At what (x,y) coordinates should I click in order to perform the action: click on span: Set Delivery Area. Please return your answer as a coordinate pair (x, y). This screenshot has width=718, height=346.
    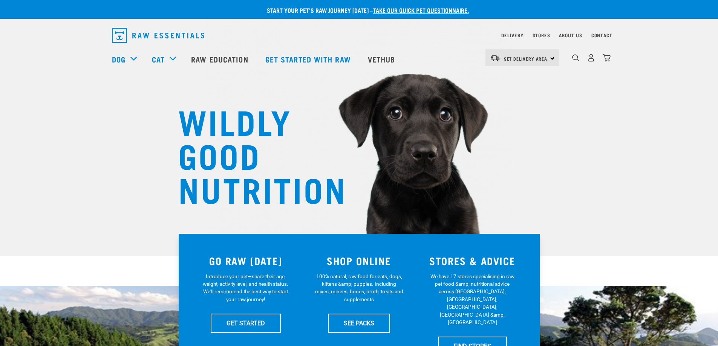
    Looking at the image, I should click on (526, 58).